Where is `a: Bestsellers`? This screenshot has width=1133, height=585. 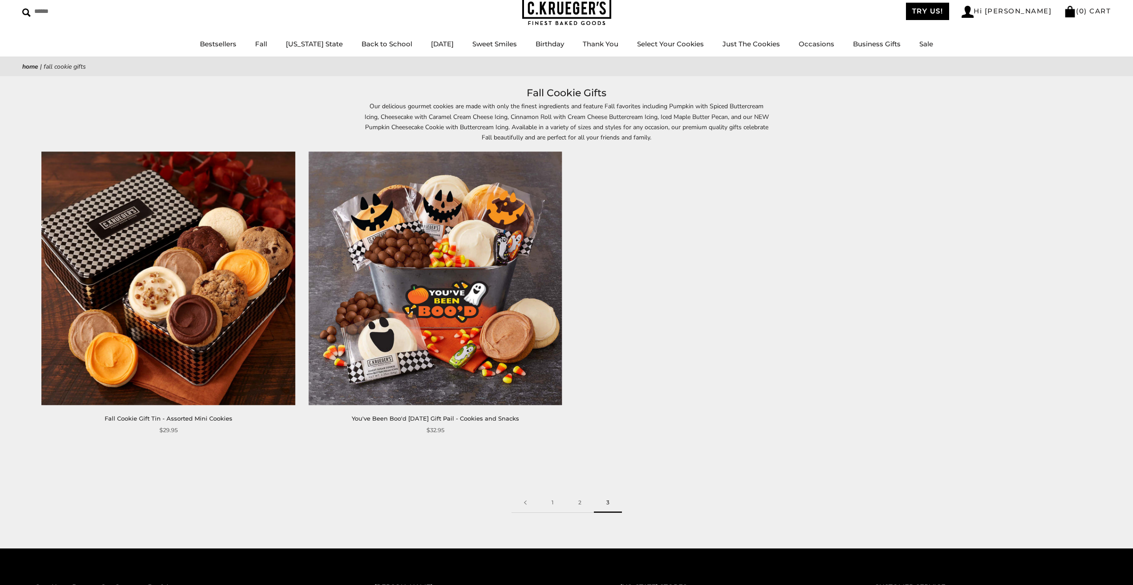 a: Bestsellers is located at coordinates (218, 44).